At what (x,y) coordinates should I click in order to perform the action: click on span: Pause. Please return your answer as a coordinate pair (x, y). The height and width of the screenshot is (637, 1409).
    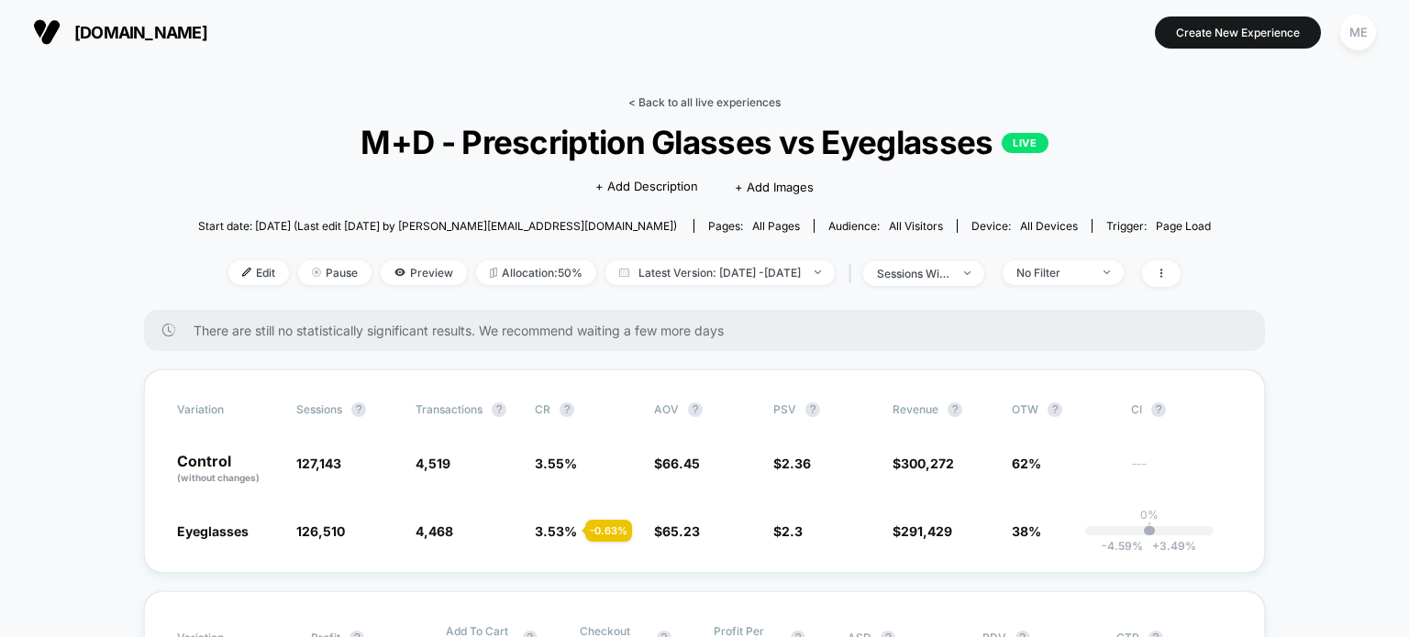
    Looking at the image, I should click on (335, 272).